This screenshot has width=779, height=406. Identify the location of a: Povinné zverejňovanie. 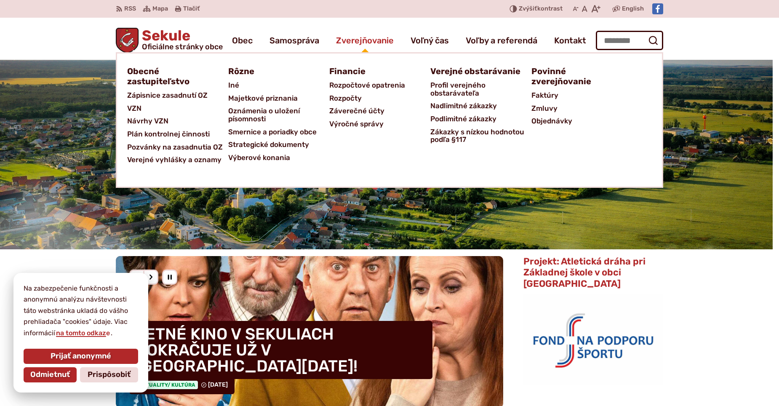
(577, 76).